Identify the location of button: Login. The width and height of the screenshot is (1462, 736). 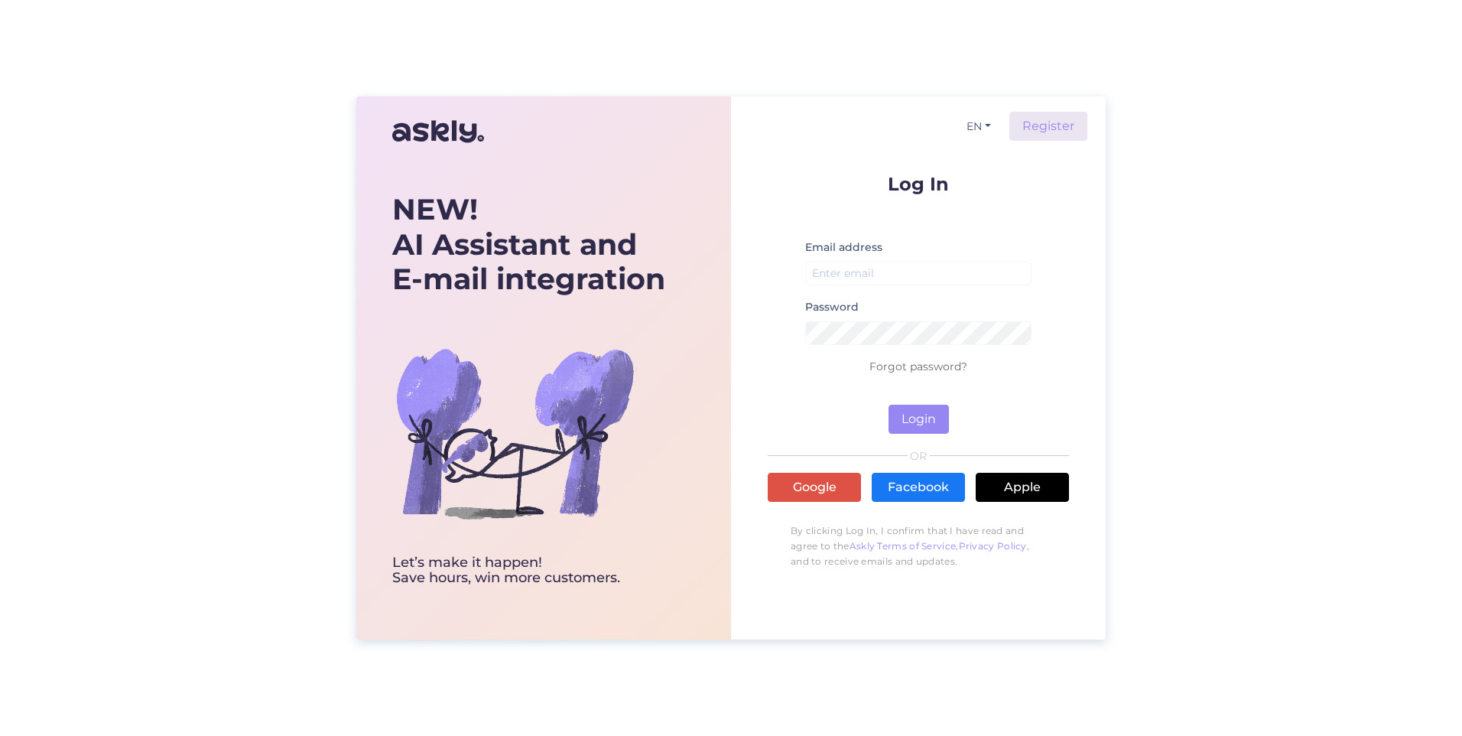
(918, 419).